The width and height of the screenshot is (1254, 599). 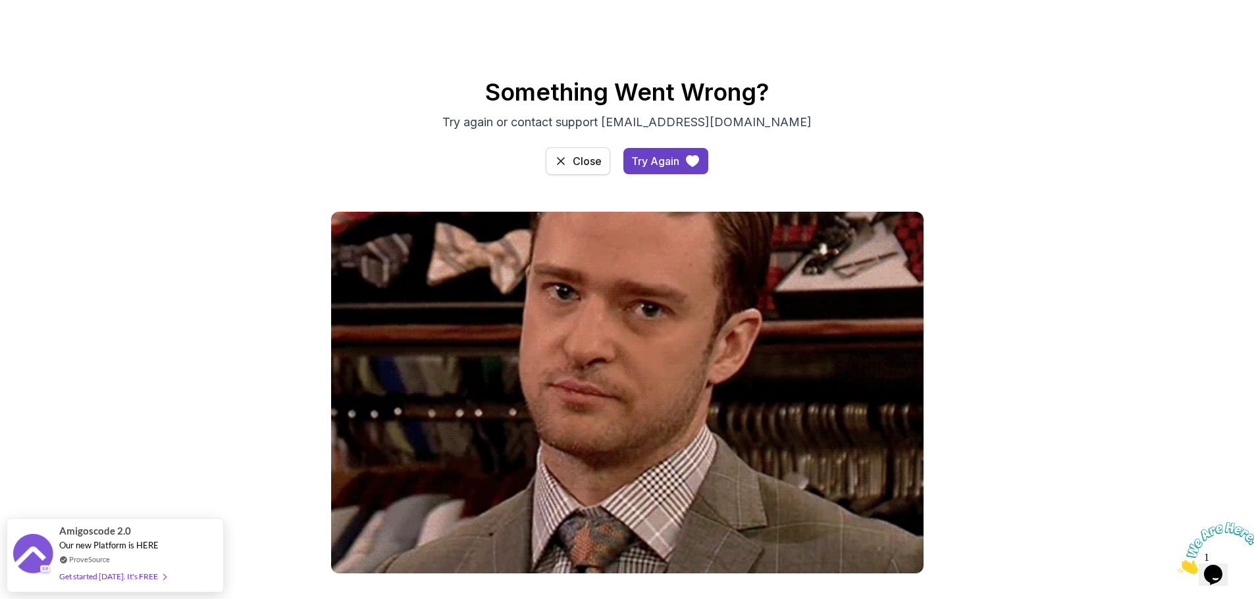 What do you see at coordinates (627, 393) in the screenshot?
I see `img: gif` at bounding box center [627, 393].